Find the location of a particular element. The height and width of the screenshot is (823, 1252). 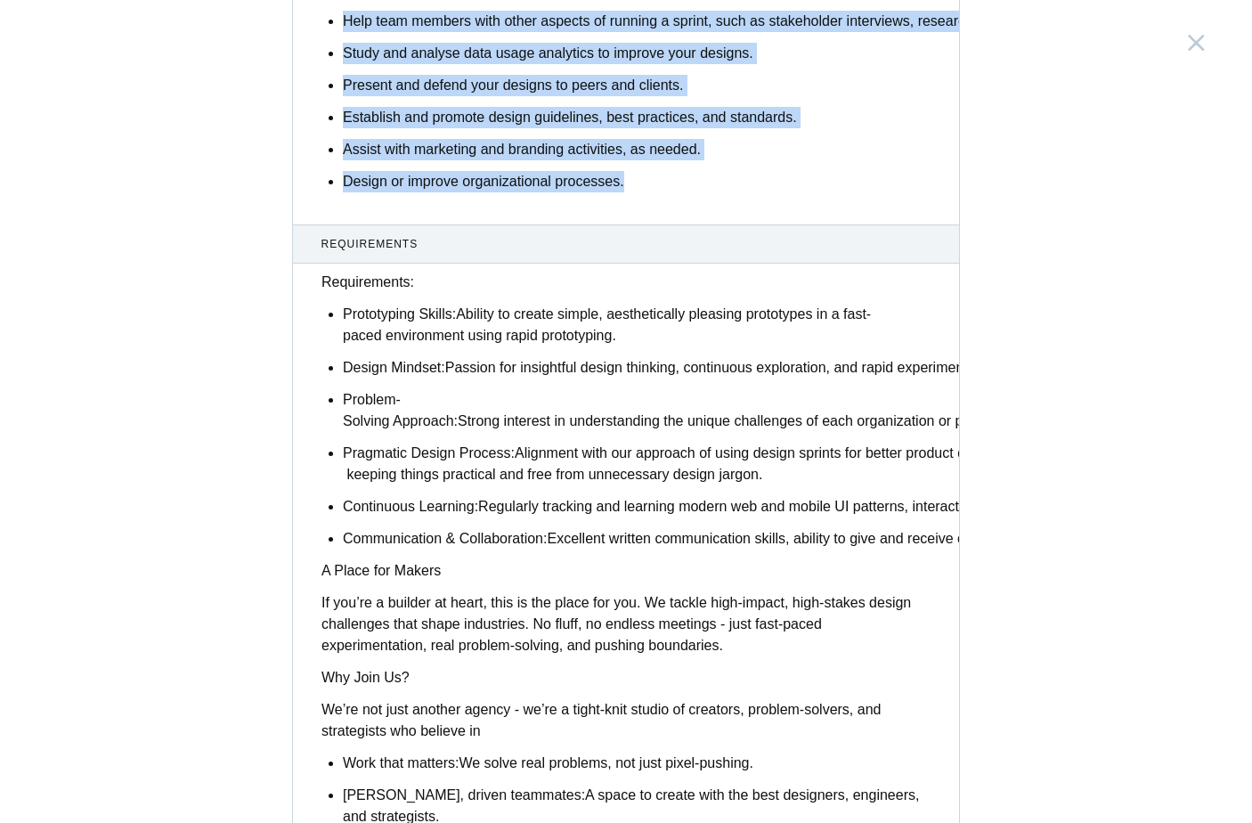

p: Present and defend your designs to peers and clients. is located at coordinates (637, 85).